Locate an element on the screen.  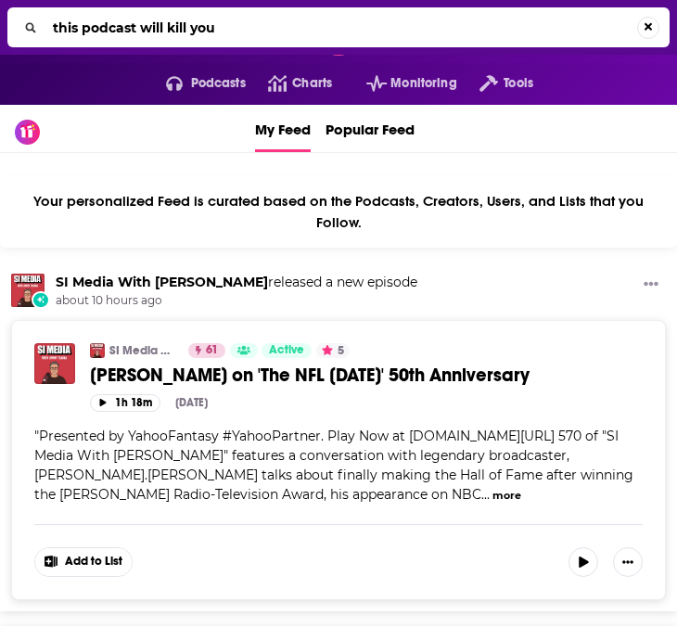
span: Charts is located at coordinates (312, 83).